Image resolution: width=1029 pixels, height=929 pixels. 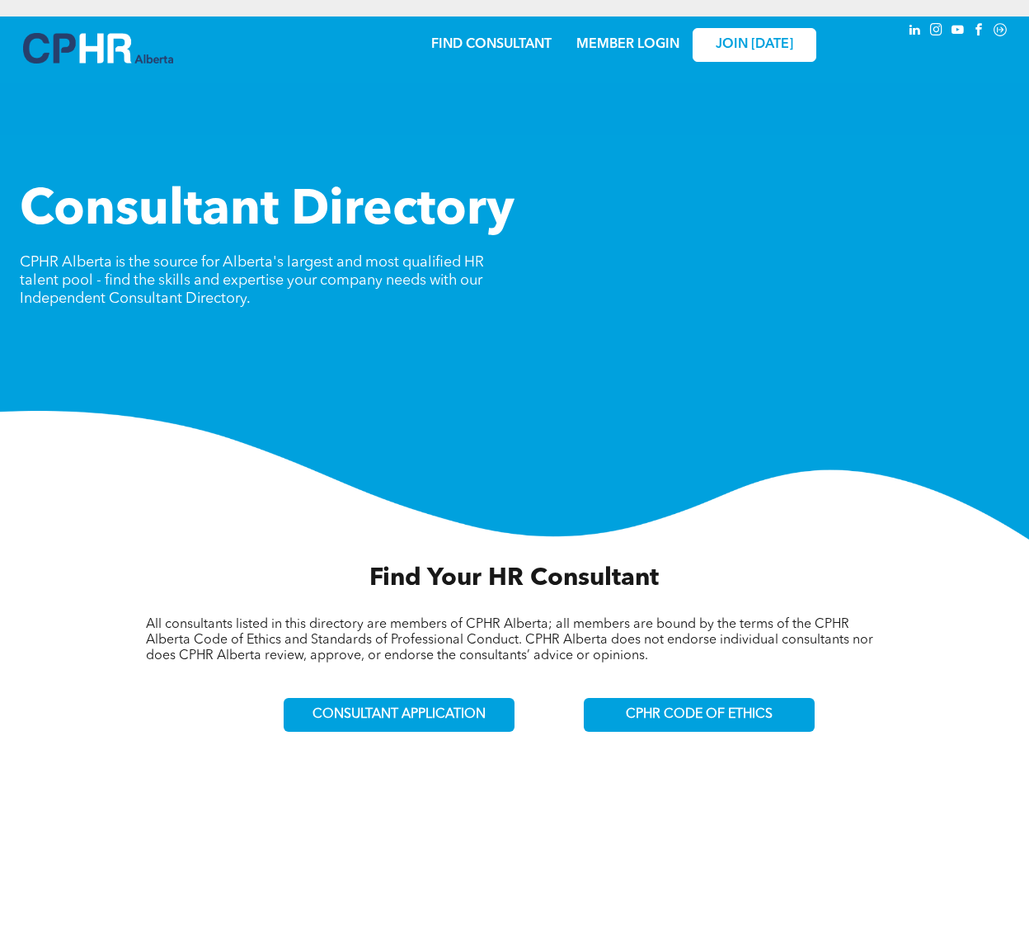 I want to click on span: CPHR CODE OF ETHICS, so click(x=699, y=714).